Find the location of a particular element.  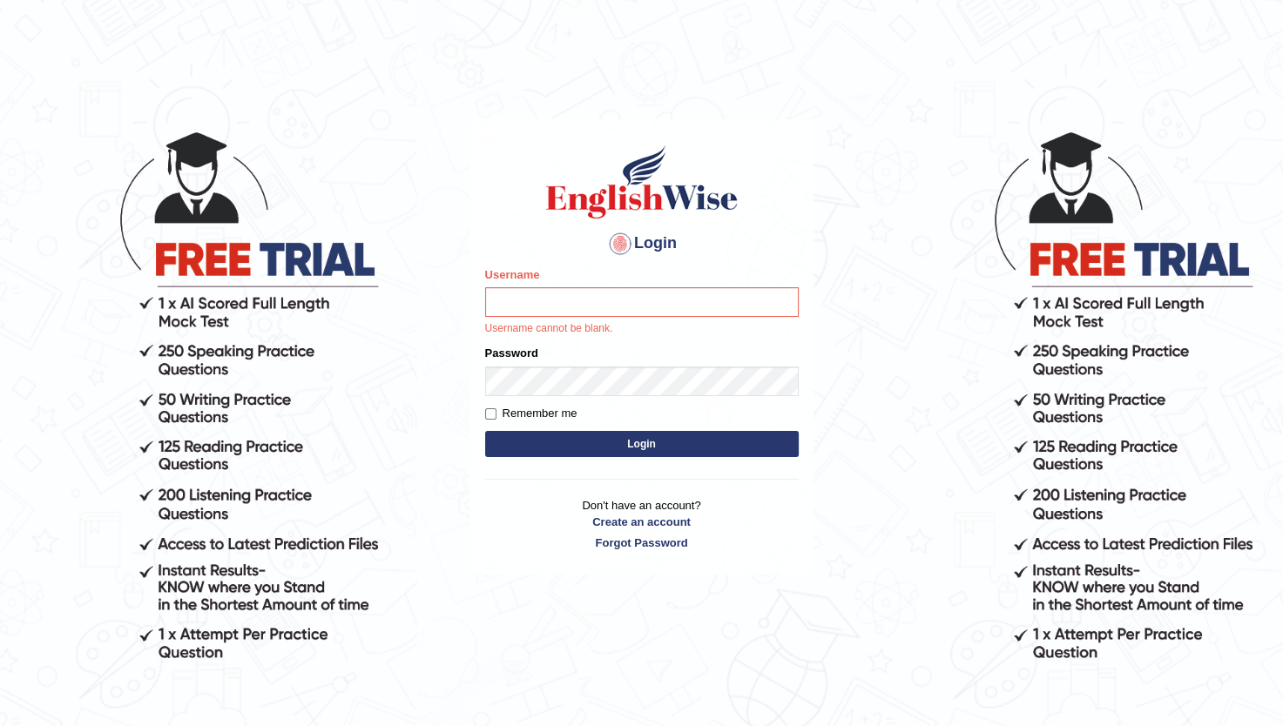

a: Forgot Password is located at coordinates (642, 542).